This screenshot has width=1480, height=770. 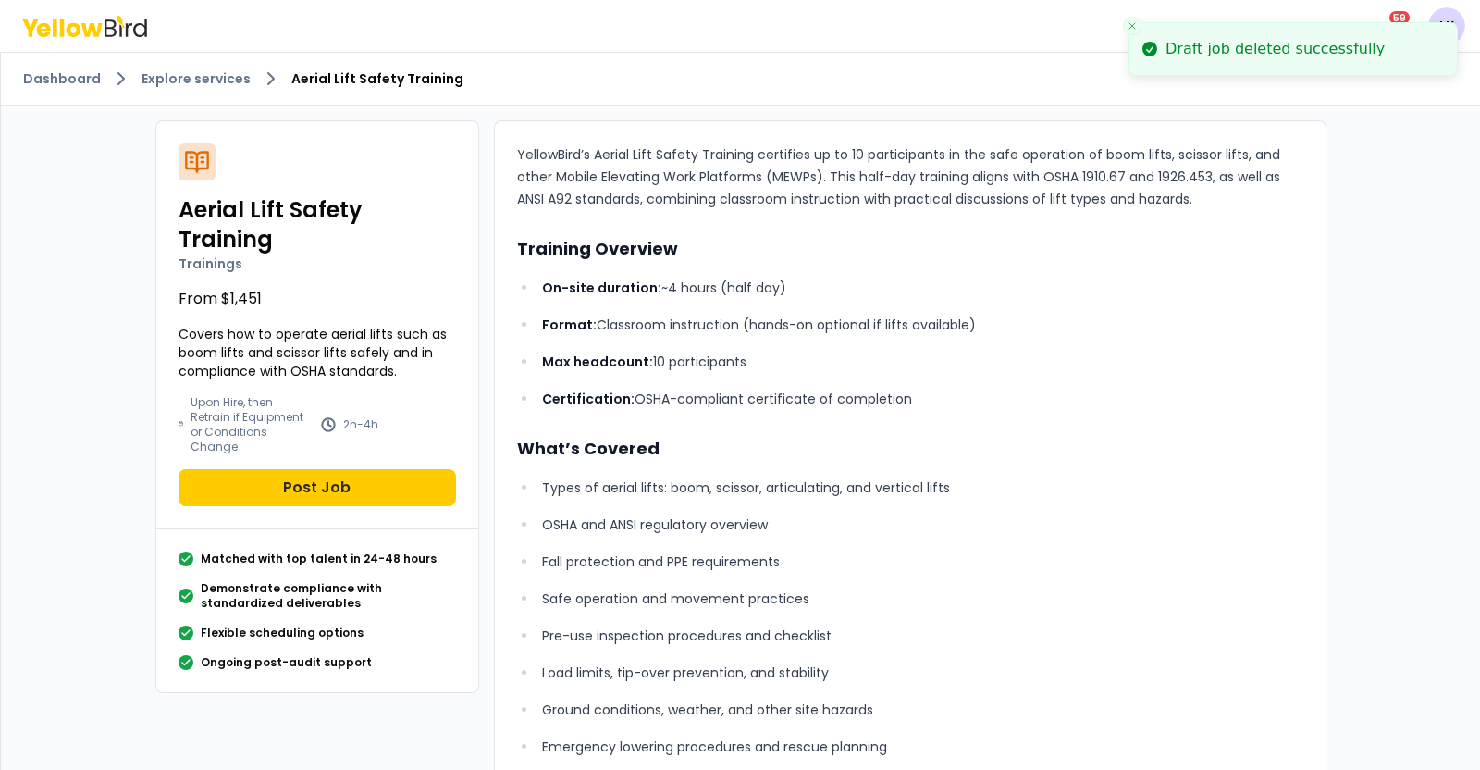 What do you see at coordinates (922, 599) in the screenshot?
I see `p: Safe operation and movement practices` at bounding box center [922, 599].